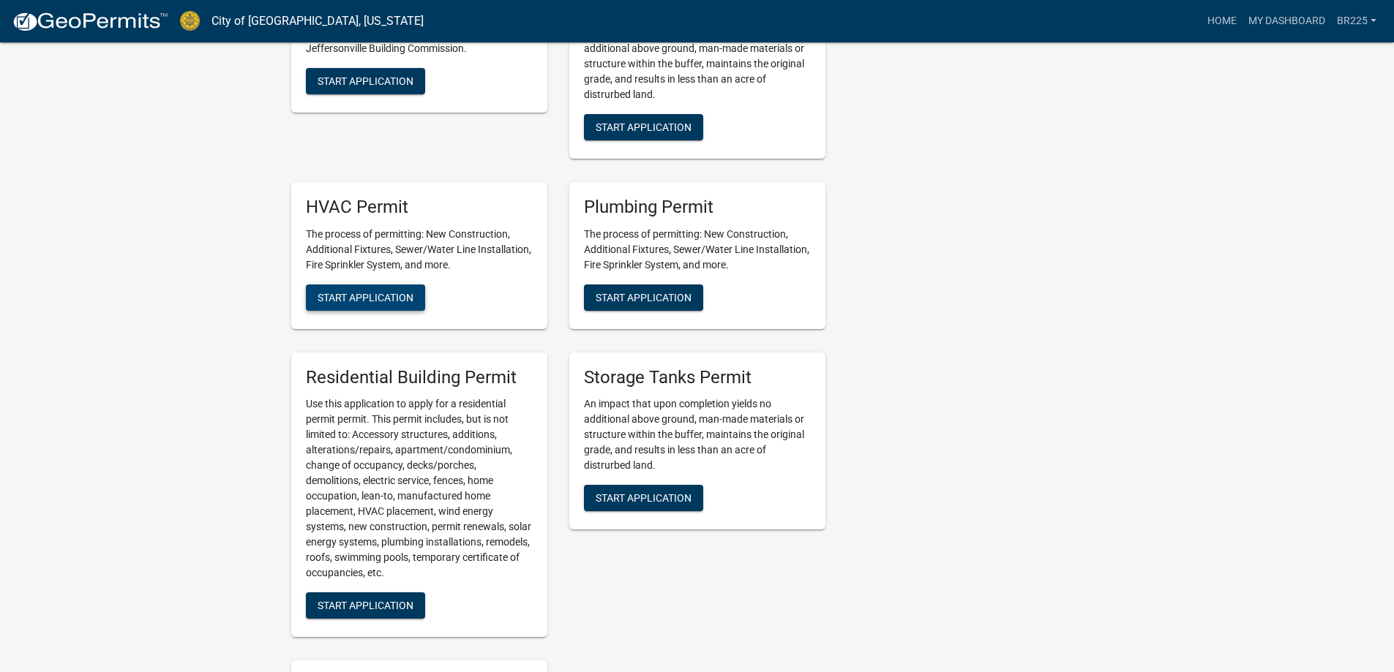 This screenshot has height=672, width=1394. What do you see at coordinates (189, 20) in the screenshot?
I see `img: City of Jeffersonville, Indiana` at bounding box center [189, 20].